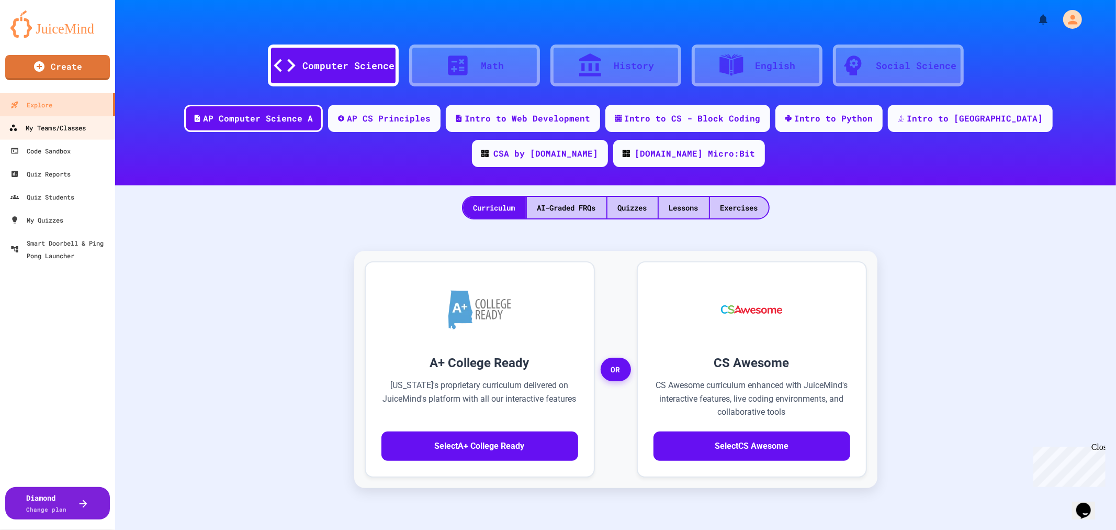 This screenshot has height=530, width=1116. What do you see at coordinates (693, 118) in the screenshot?
I see `div: Intro to CS - Block Coding` at bounding box center [693, 118].